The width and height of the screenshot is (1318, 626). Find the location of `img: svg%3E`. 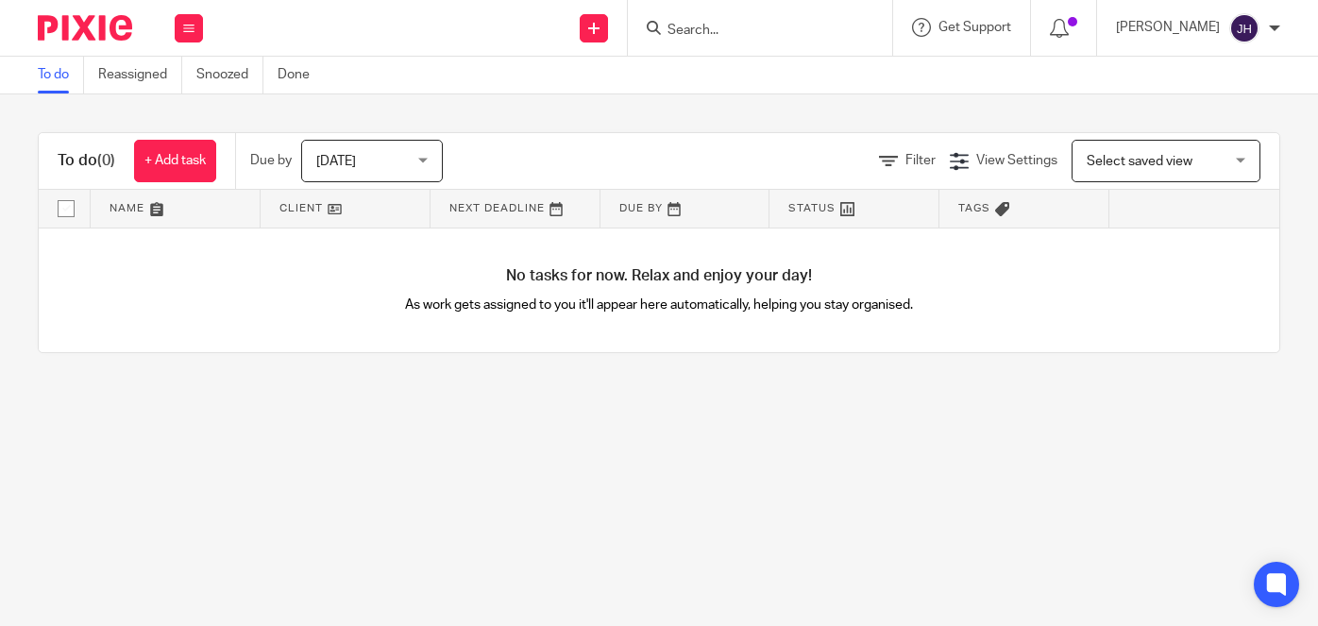

img: svg%3E is located at coordinates (1245, 28).